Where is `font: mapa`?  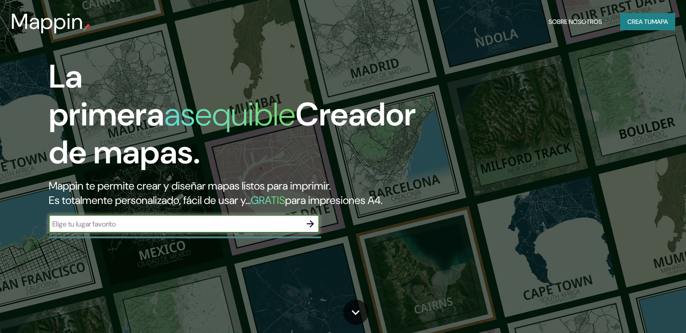 font: mapa is located at coordinates (660, 22).